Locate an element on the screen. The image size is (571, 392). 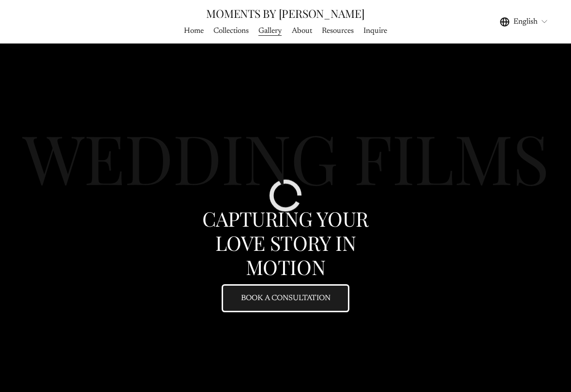
span: Gallery is located at coordinates (270, 31).